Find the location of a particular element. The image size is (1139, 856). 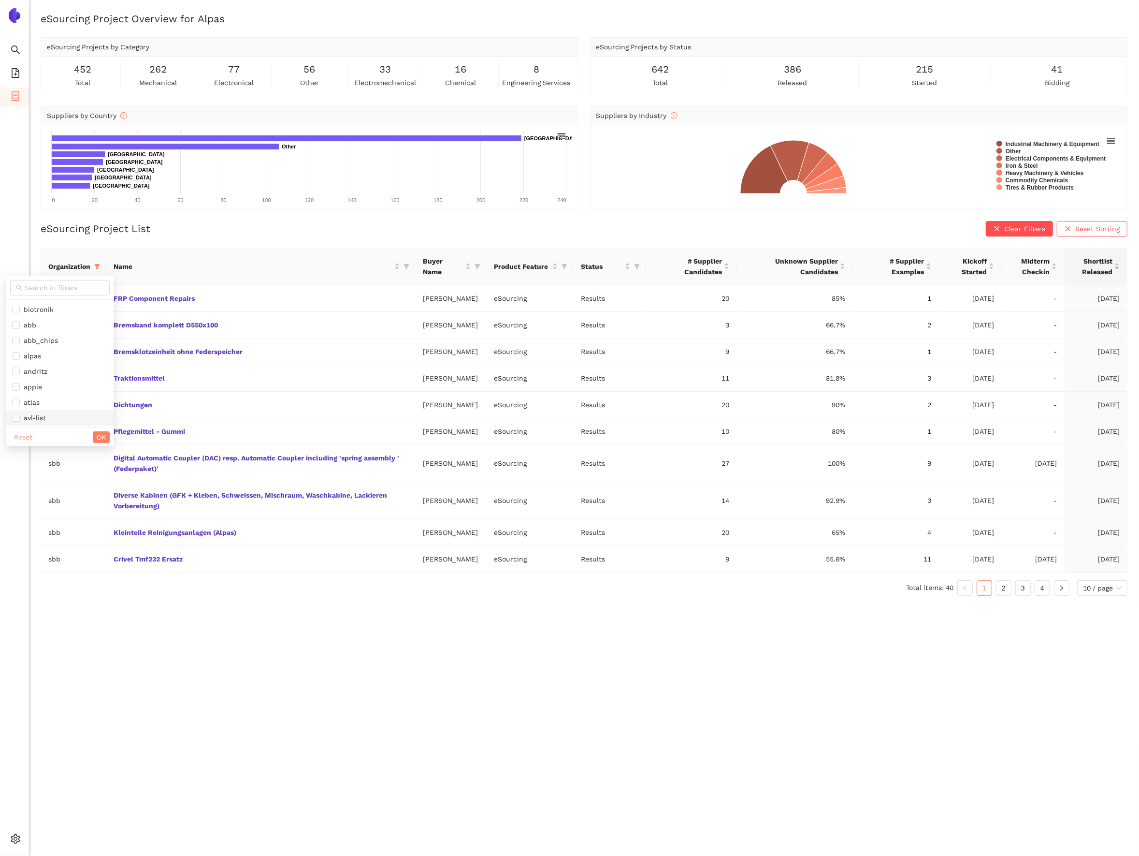

button: right is located at coordinates (1062, 588).